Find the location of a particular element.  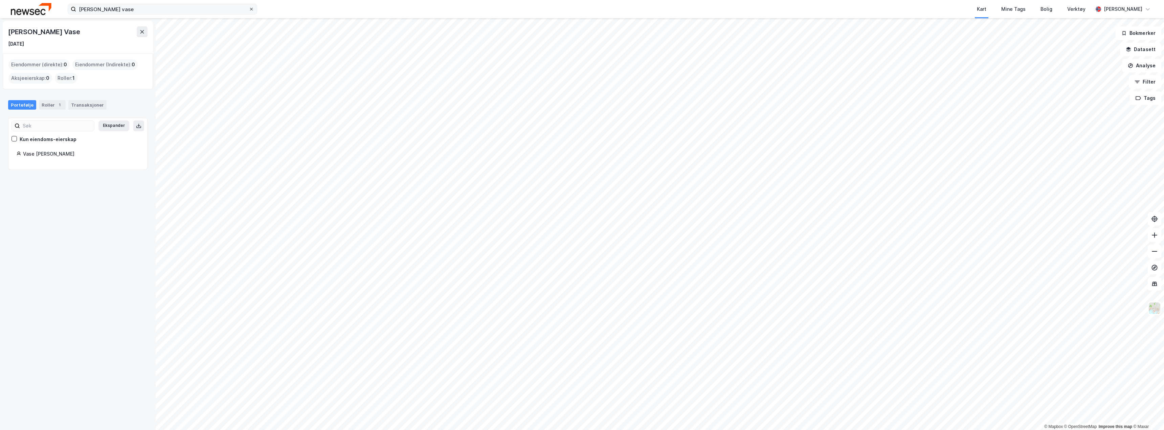

div: Verktøy is located at coordinates (1077, 9).